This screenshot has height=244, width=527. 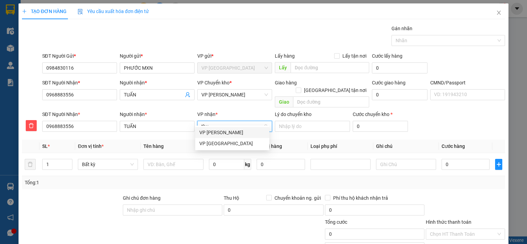 I want to click on span: SL, so click(x=45, y=146).